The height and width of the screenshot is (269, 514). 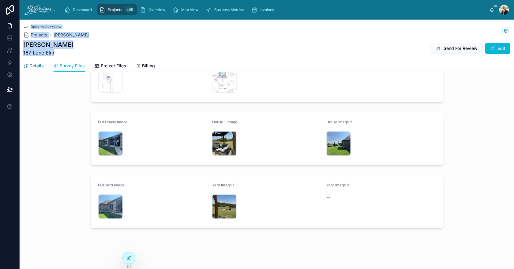 I want to click on a: Invoices, so click(x=263, y=10).